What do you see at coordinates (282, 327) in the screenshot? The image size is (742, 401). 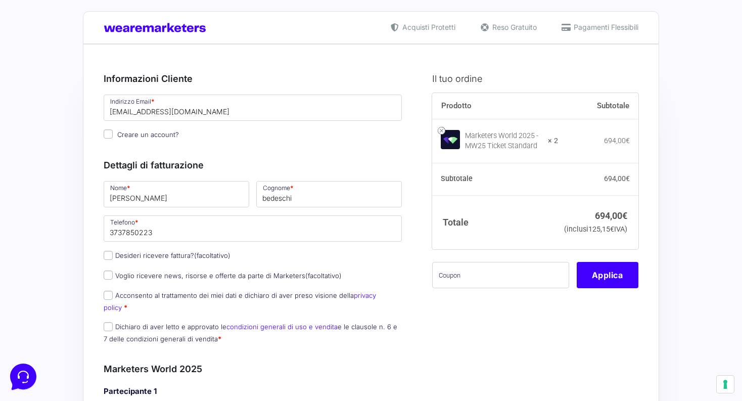 I see `a: condizioni generali di uso e vendita` at bounding box center [282, 327].